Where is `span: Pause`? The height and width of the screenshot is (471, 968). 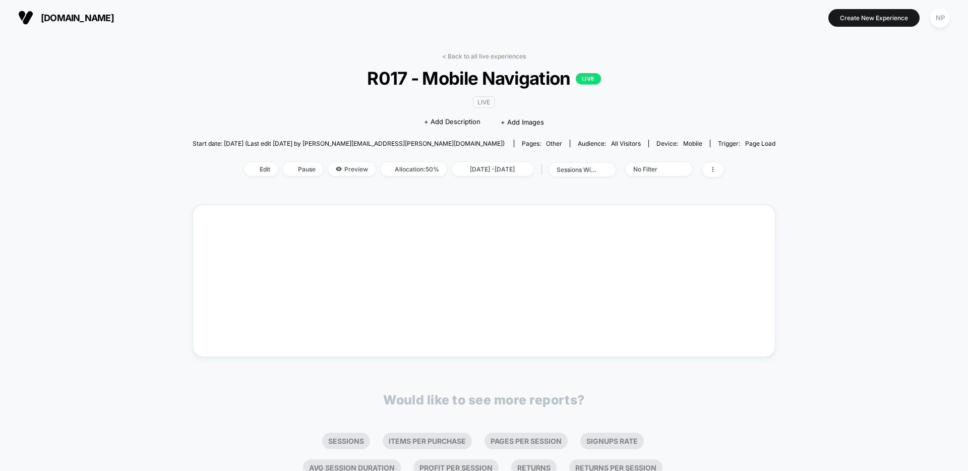 span: Pause is located at coordinates (303, 169).